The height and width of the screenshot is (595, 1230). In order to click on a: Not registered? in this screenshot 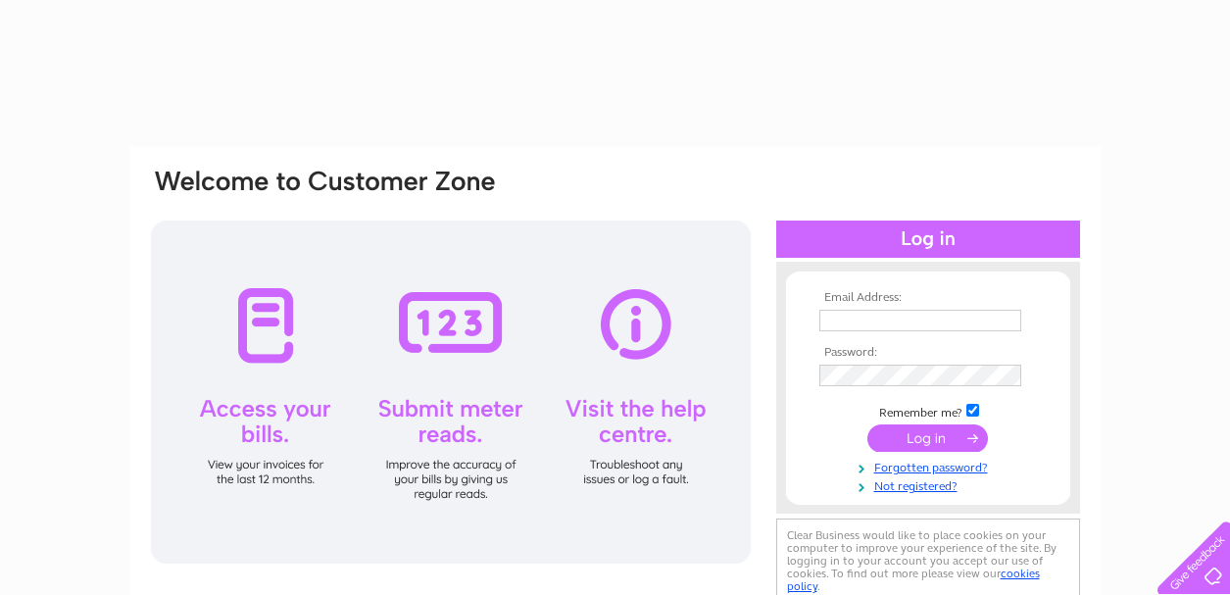, I will do `click(930, 484)`.